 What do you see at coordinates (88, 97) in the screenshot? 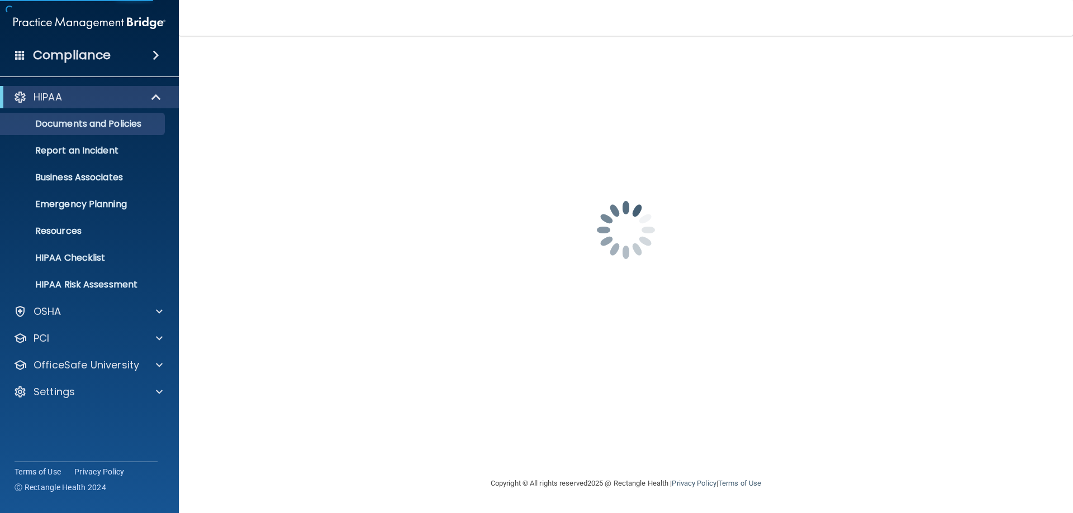
I see `a: HIPAA` at bounding box center [88, 97].